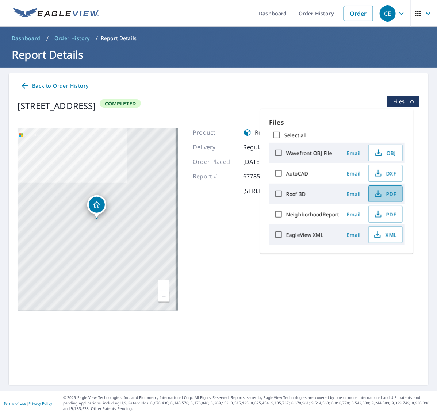 Image resolution: width=437 pixels, height=415 pixels. What do you see at coordinates (15, 403) in the screenshot?
I see `a: Terms of Use` at bounding box center [15, 403].